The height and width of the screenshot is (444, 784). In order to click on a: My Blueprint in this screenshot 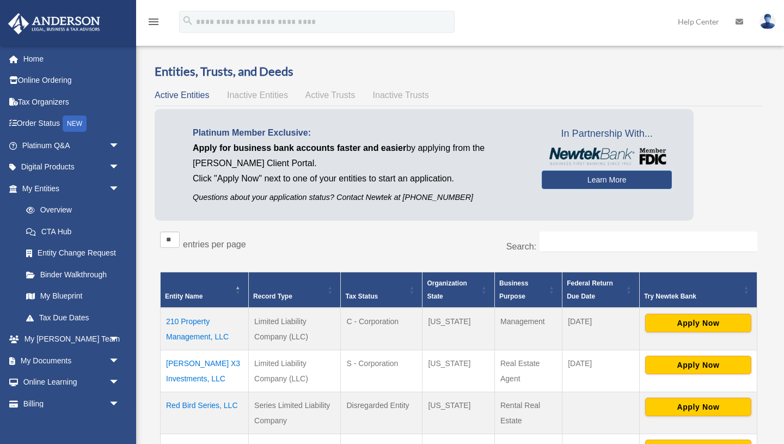, I will do `click(73, 296)`.